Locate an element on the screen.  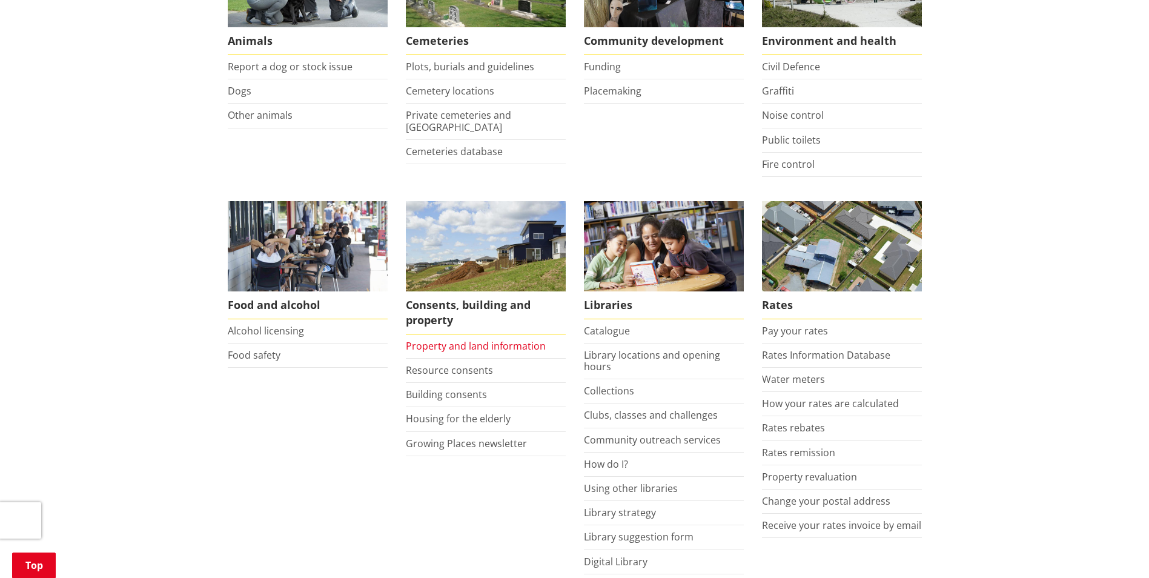
a: Growing Places newsletter is located at coordinates (466, 443).